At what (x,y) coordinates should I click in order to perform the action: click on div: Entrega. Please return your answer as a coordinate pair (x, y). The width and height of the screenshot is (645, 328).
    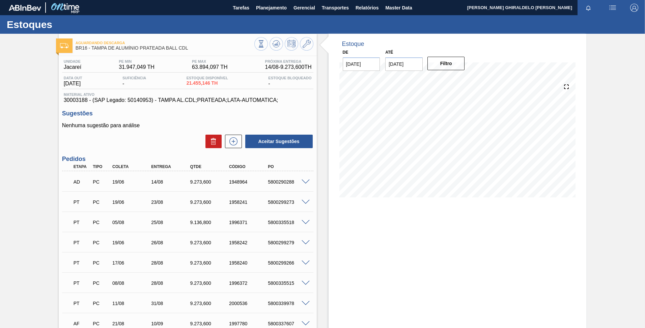
    Looking at the image, I should click on (171, 167).